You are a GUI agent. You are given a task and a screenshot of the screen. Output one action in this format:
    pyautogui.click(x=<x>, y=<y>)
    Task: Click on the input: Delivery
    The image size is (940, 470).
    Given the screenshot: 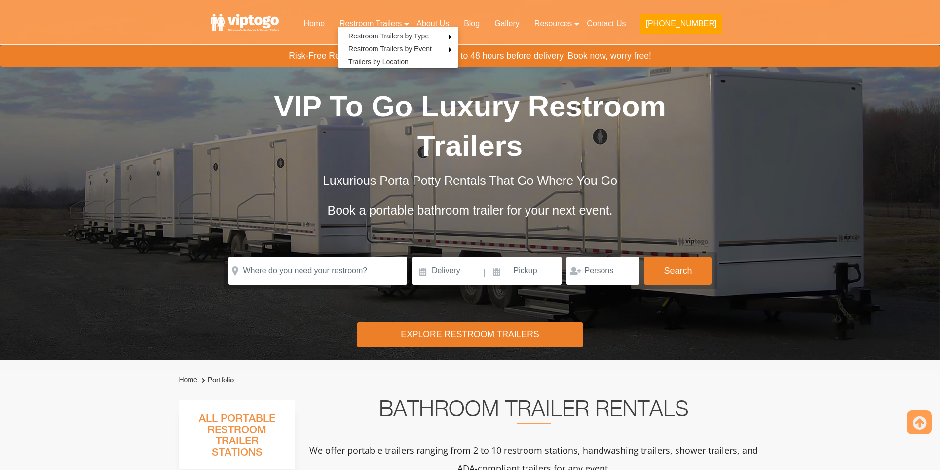 What is the action you would take?
    pyautogui.click(x=447, y=271)
    